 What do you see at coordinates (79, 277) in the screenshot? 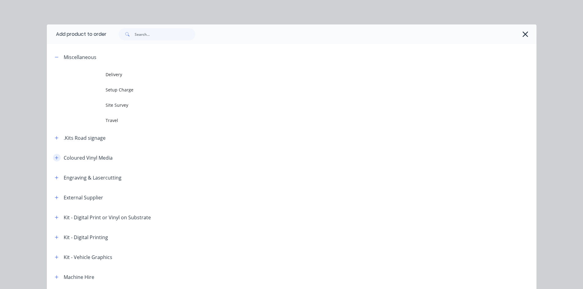
I see `div: Machine Hire` at bounding box center [79, 277].